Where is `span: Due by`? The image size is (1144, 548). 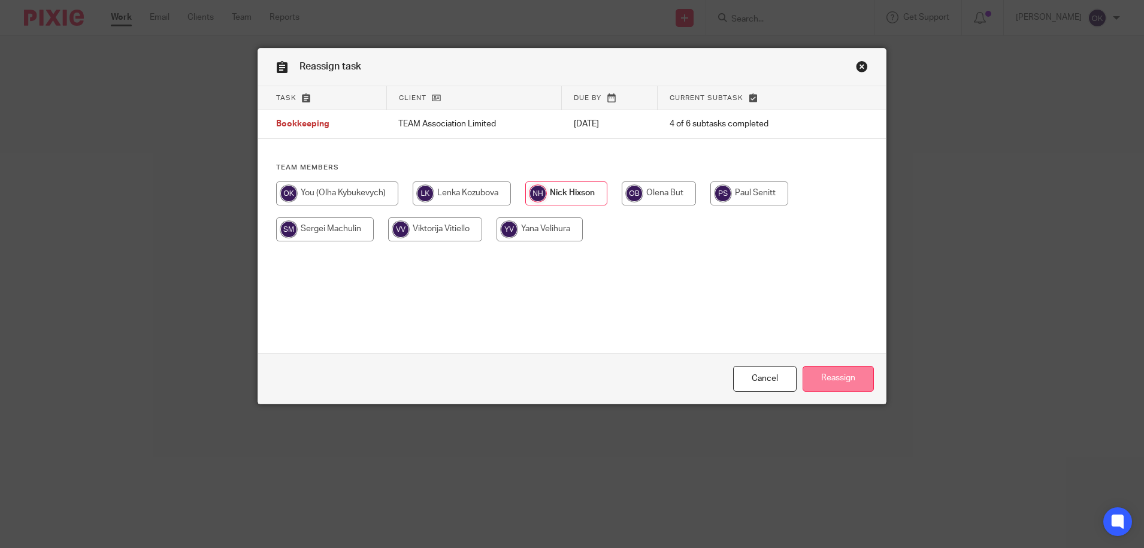
span: Due by is located at coordinates (588, 98).